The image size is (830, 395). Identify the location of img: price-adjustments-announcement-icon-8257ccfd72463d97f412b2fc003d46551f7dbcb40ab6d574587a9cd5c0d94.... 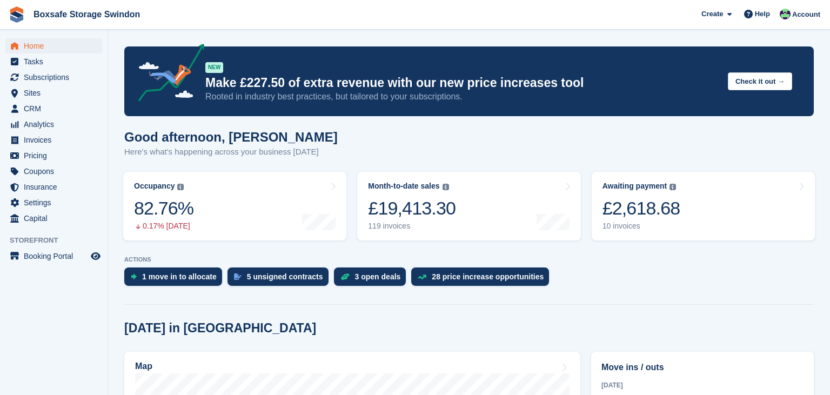
(167, 75).